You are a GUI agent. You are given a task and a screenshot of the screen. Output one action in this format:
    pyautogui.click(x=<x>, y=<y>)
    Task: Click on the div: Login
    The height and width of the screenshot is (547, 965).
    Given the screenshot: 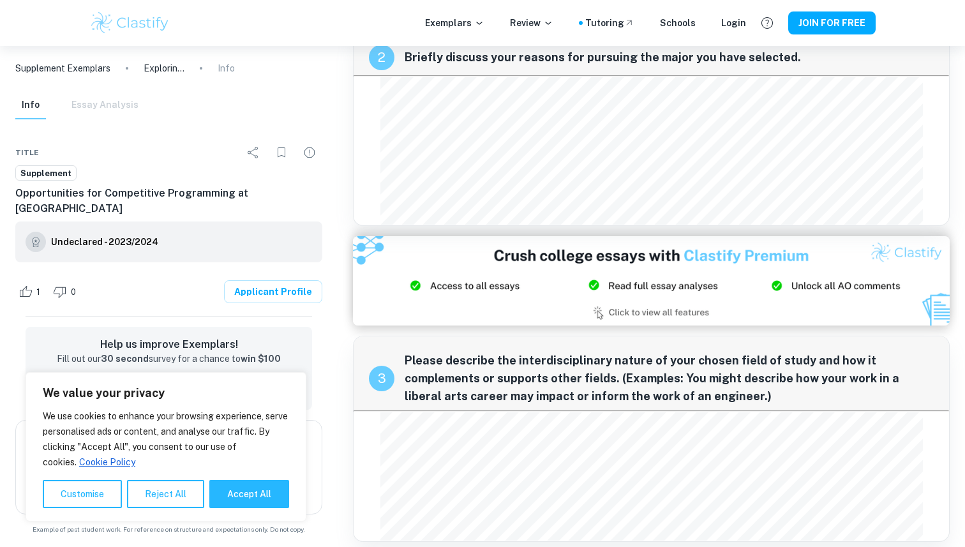 What is the action you would take?
    pyautogui.click(x=733, y=23)
    